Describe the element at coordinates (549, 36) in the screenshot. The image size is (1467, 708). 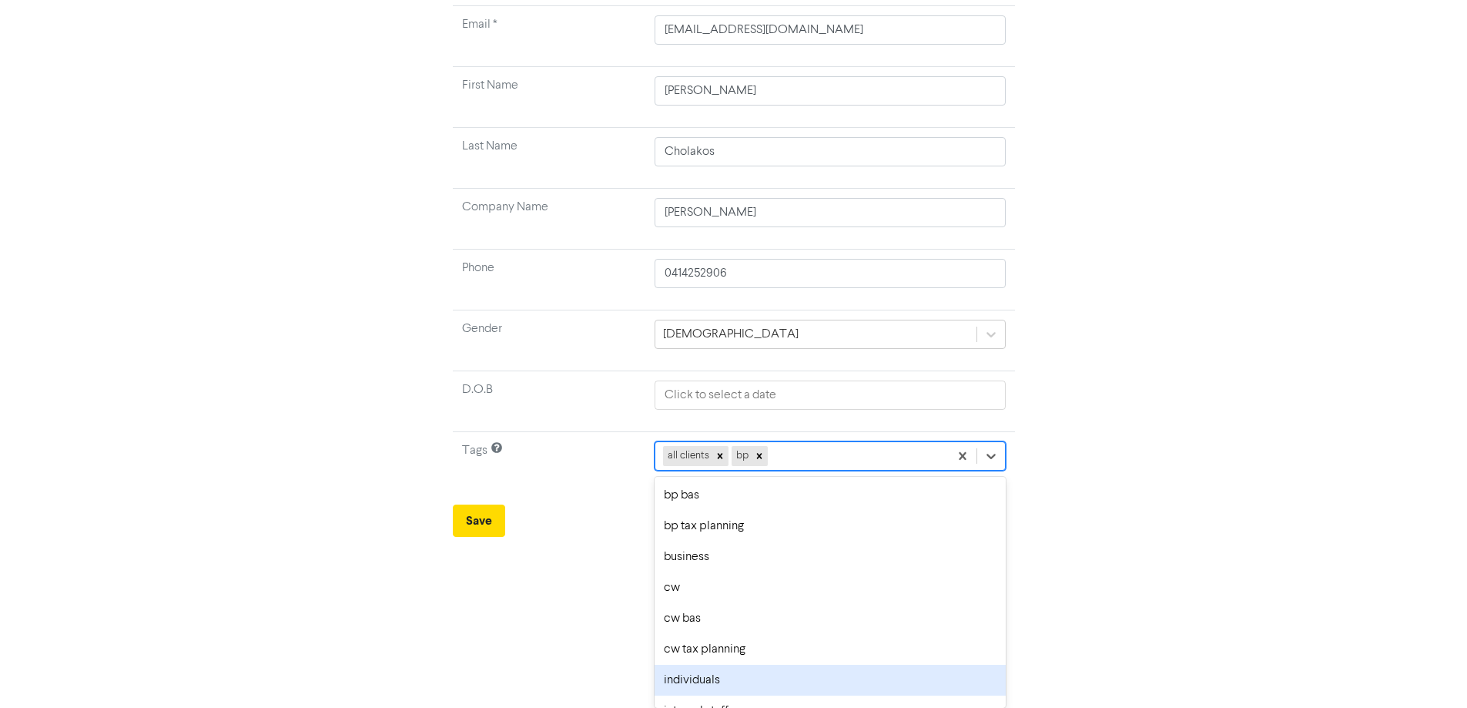
I see `td: Required` at that location.